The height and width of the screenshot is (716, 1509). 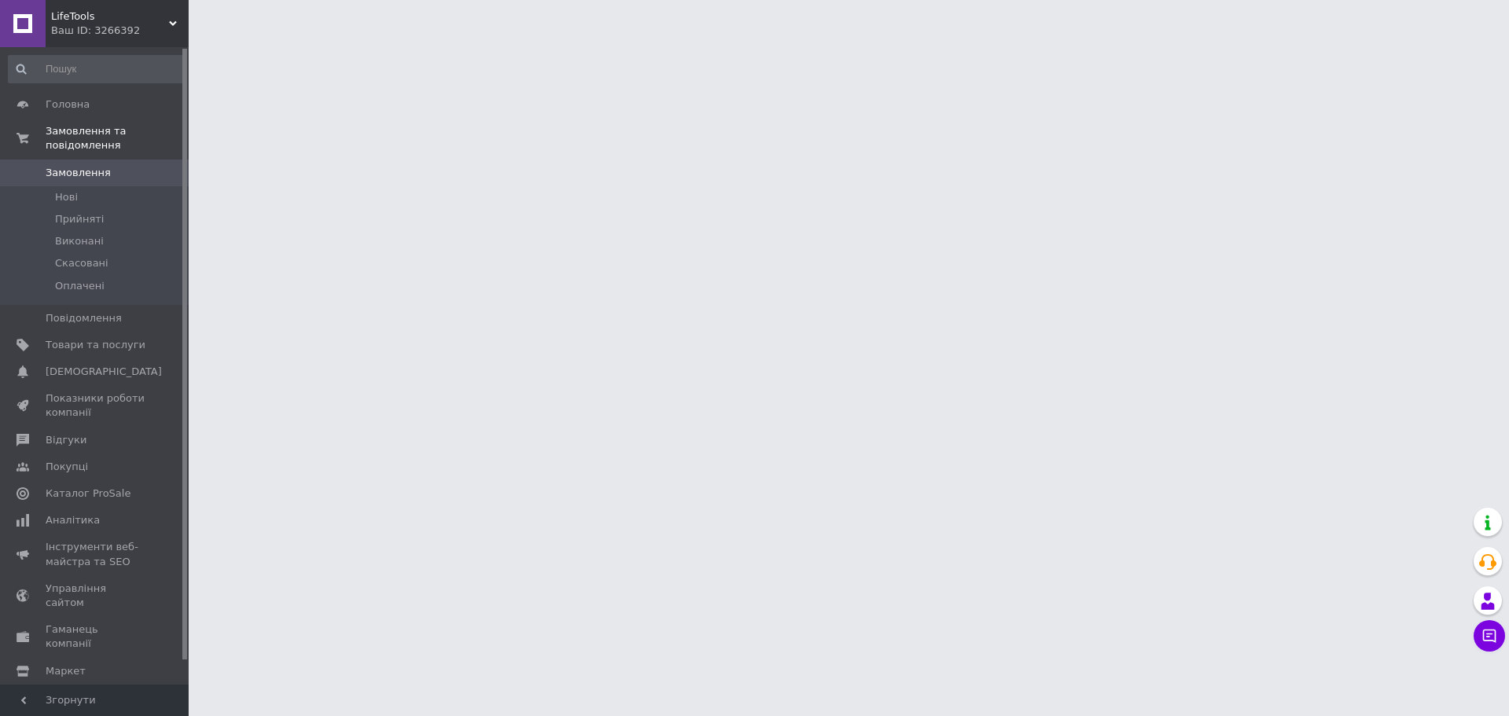 I want to click on span: Нові, so click(x=66, y=197).